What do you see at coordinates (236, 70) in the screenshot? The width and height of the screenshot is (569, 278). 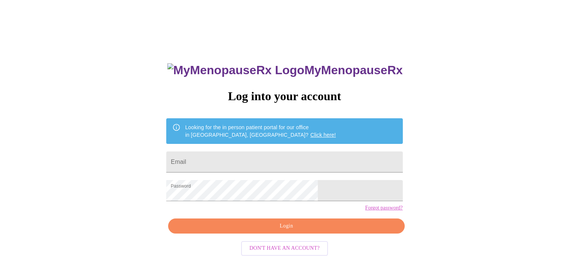 I see `img: MyMenopauseRx Logo` at bounding box center [236, 70].